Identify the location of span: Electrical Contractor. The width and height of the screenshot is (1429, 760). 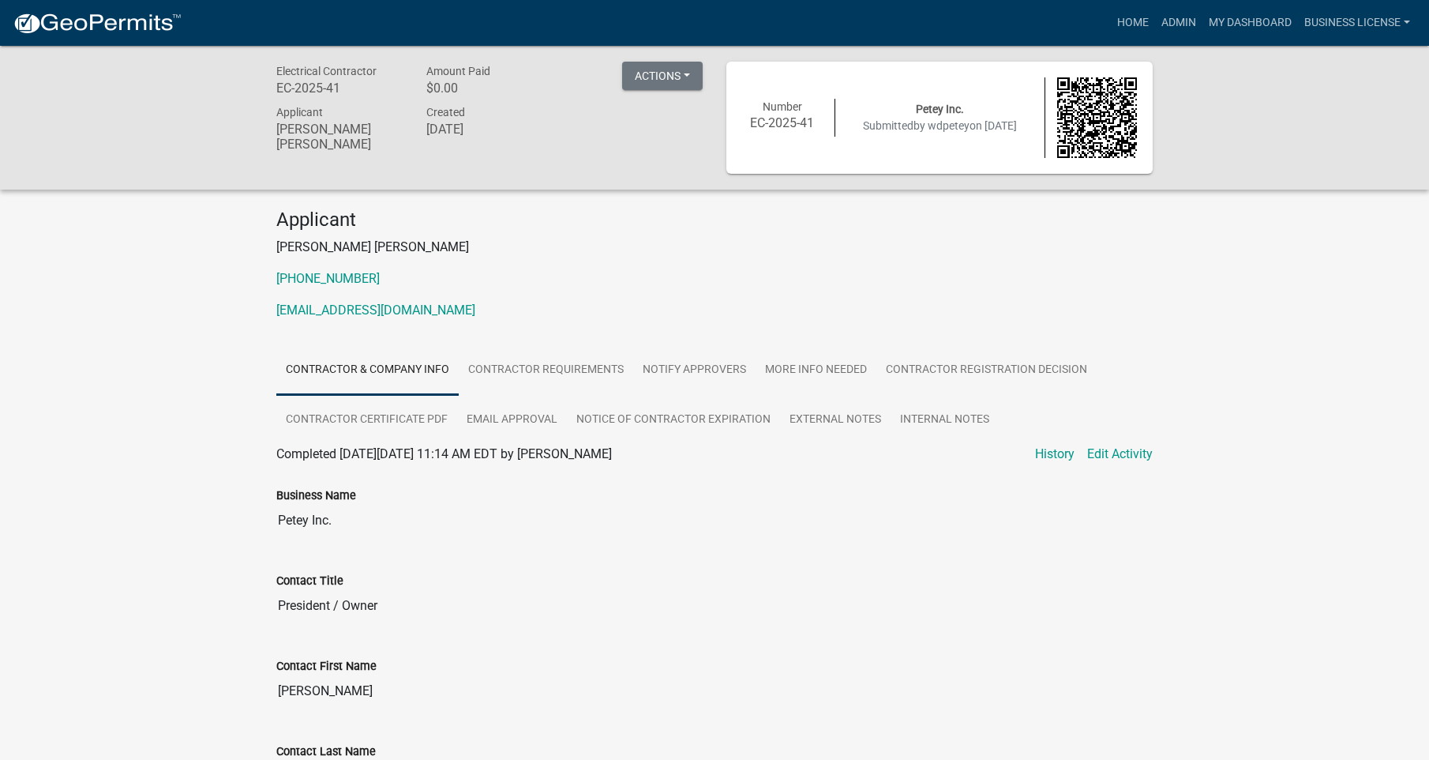
(326, 71).